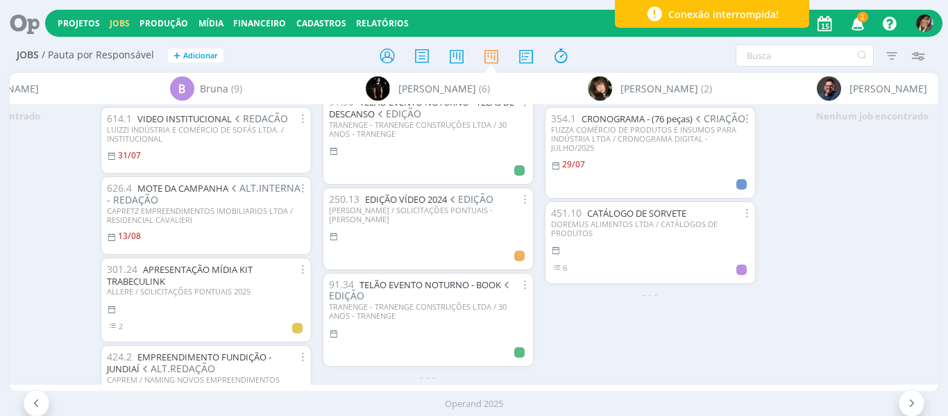  What do you see at coordinates (206, 215) in the screenshot?
I see `div: CAPRETZ EMPREENDIMENTOS IMOBILIARIOS LTDA / RESIDENCIAL CAVALIERI` at bounding box center [206, 215].